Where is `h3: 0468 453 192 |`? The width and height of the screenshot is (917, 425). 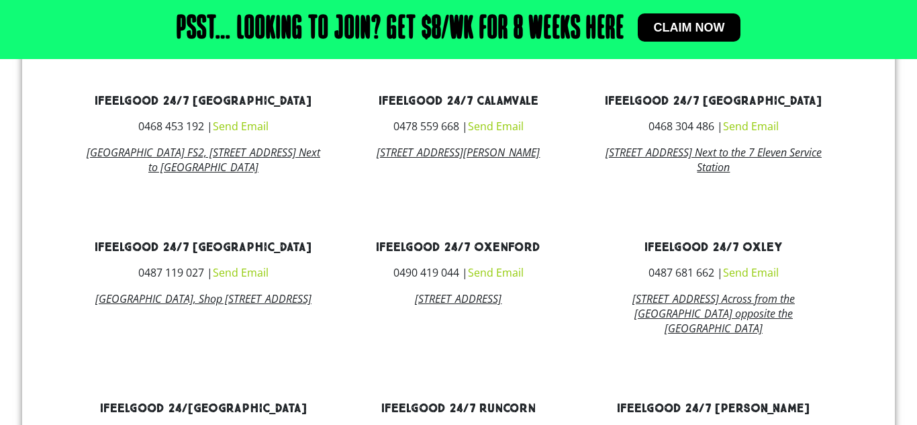
h3: 0468 453 192 | is located at coordinates (203, 126).